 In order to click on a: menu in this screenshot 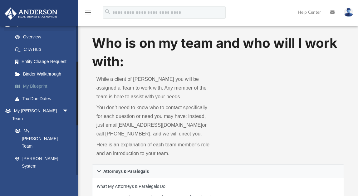, I will do `click(88, 14)`.